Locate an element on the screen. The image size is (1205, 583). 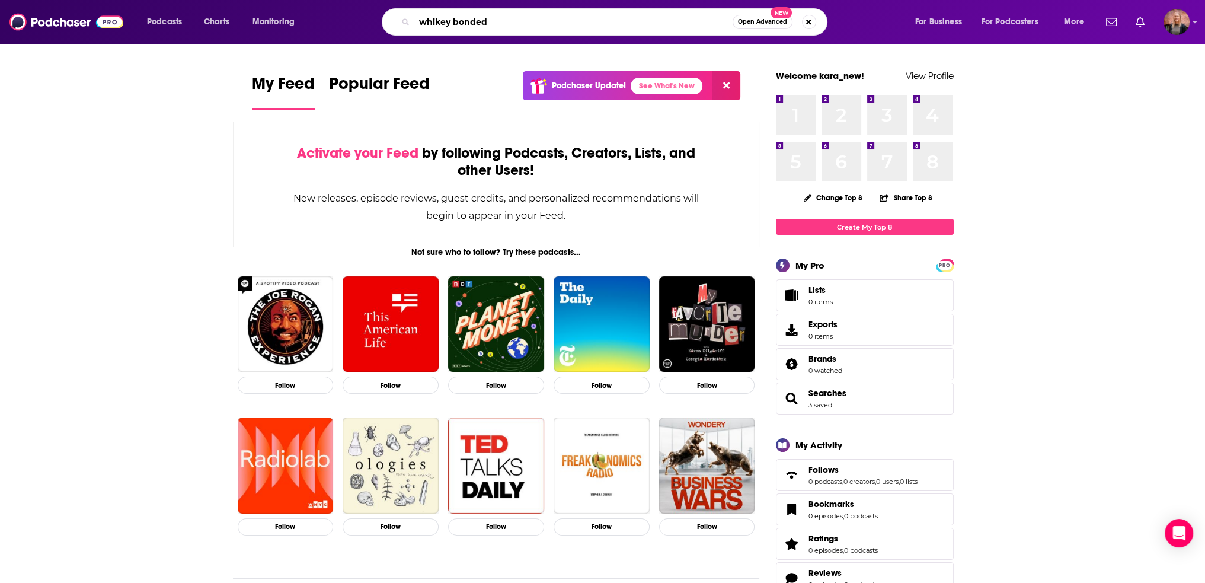
a: Charts is located at coordinates (216, 22).